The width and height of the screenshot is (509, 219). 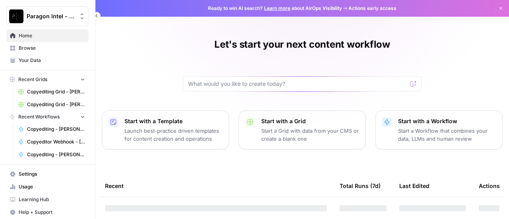 I want to click on a: Browse, so click(x=47, y=48).